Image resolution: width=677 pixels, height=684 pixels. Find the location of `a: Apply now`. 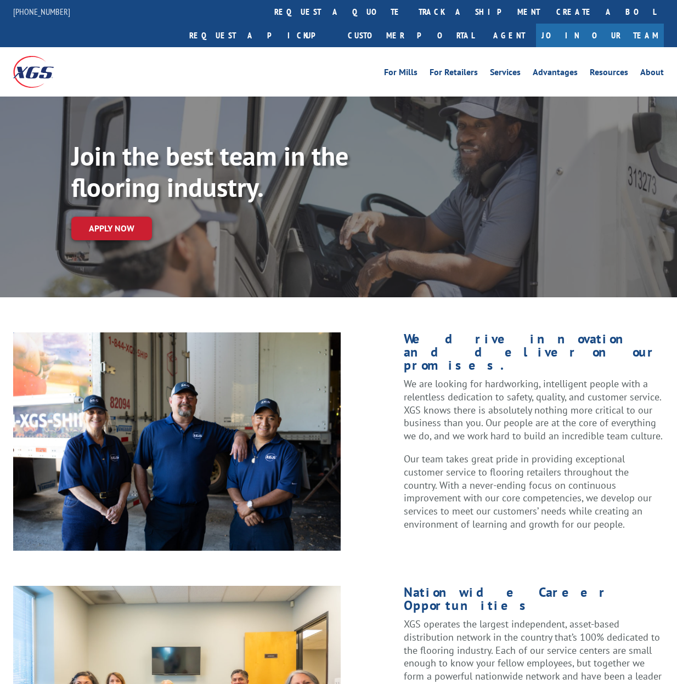

a: Apply now is located at coordinates (111, 228).